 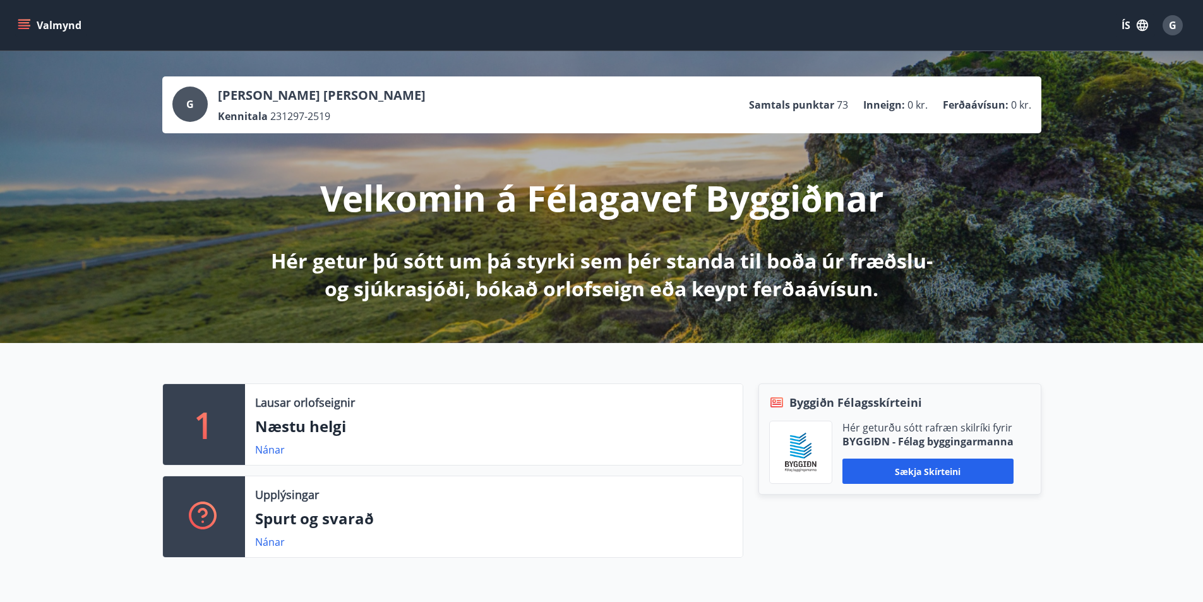 I want to click on p: Hér geturðu sótt rafræn skilríki fyrir, so click(x=928, y=428).